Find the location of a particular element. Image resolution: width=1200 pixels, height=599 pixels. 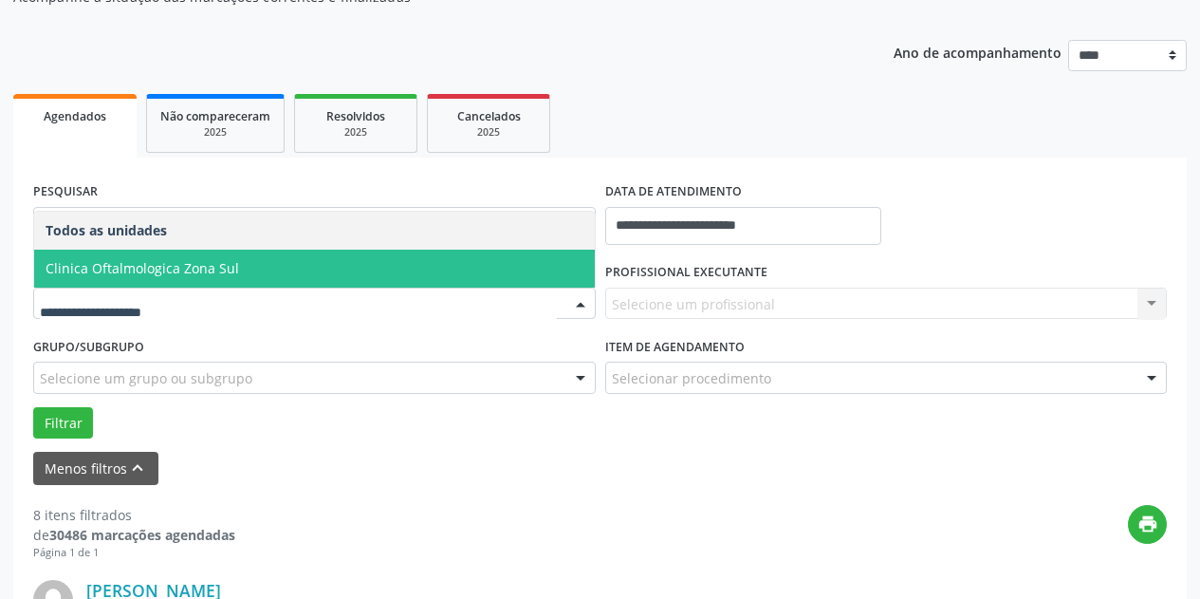

span: Resolvidos is located at coordinates (356, 116).